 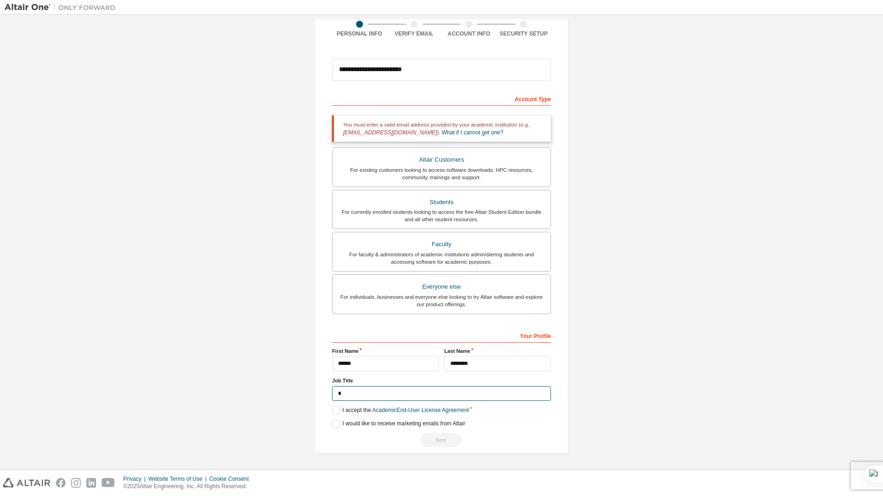 I want to click on div: Cookie Consent, so click(x=231, y=479).